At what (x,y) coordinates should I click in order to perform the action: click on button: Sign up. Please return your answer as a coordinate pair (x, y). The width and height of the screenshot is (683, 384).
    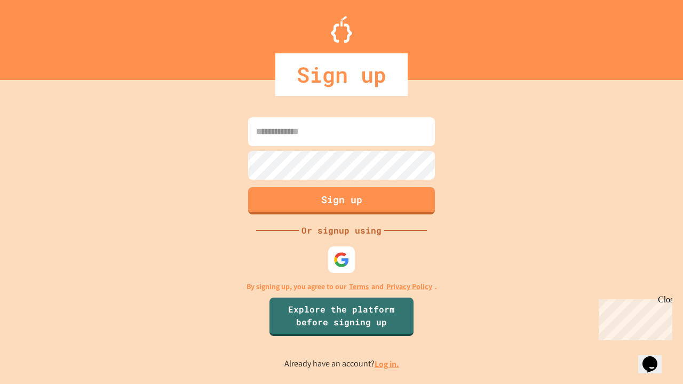
    Looking at the image, I should click on (341, 201).